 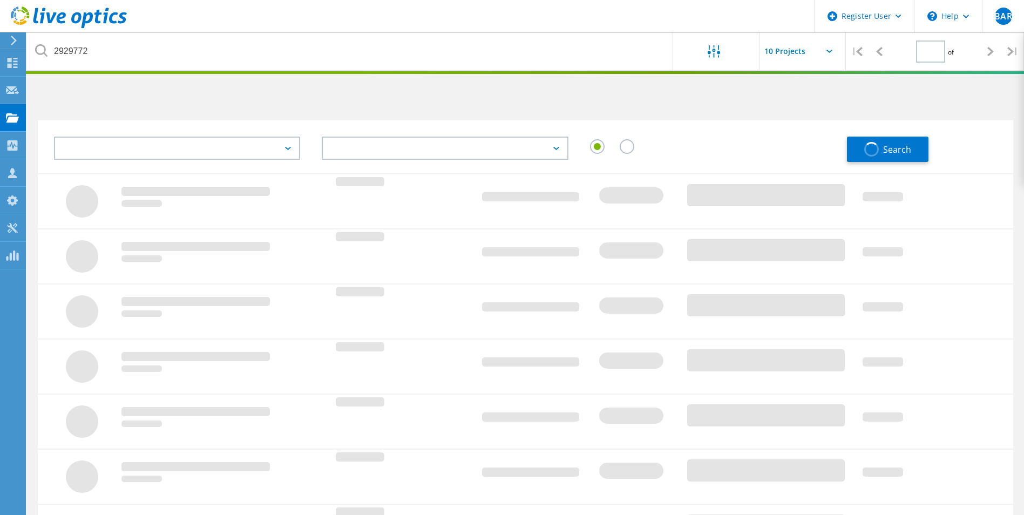 I want to click on svg: \n, so click(x=932, y=16).